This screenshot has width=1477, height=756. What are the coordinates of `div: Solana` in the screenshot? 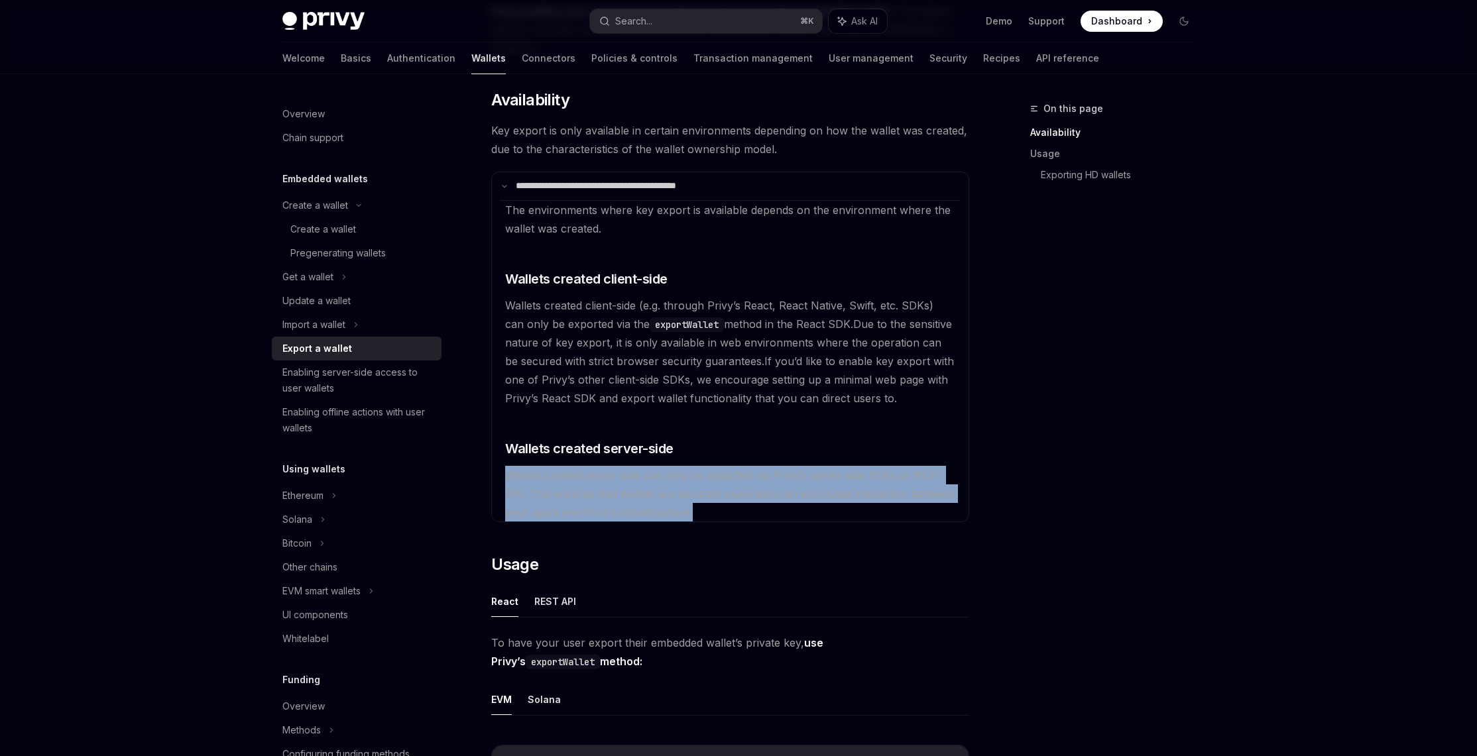 It's located at (297, 520).